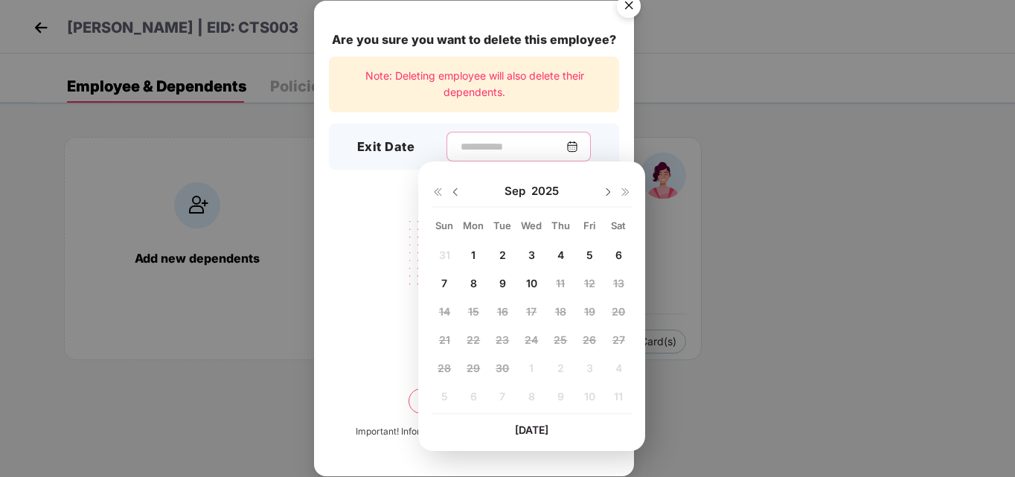 This screenshot has height=477, width=1015. Describe the element at coordinates (590, 226) in the screenshot. I see `div: Fri` at that location.